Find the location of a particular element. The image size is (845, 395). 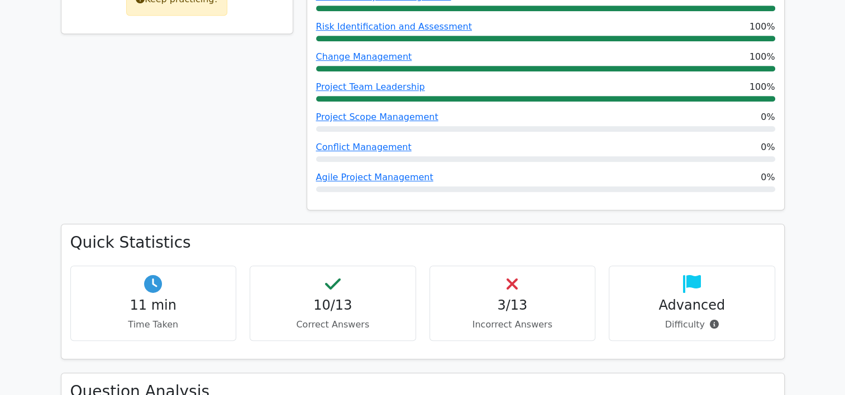

p: Correct Answers is located at coordinates (333, 325).